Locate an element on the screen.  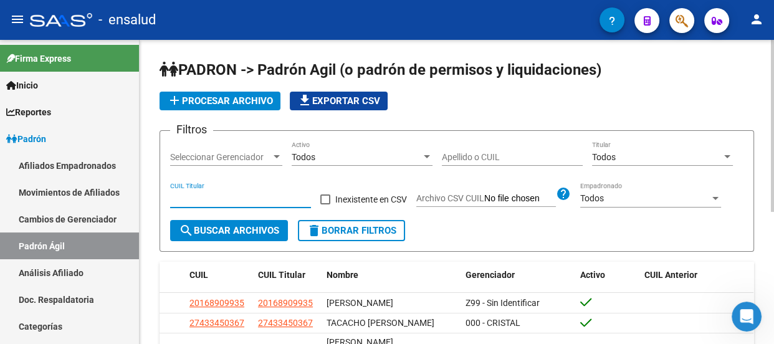
span: Procesar archivo is located at coordinates (220, 101).